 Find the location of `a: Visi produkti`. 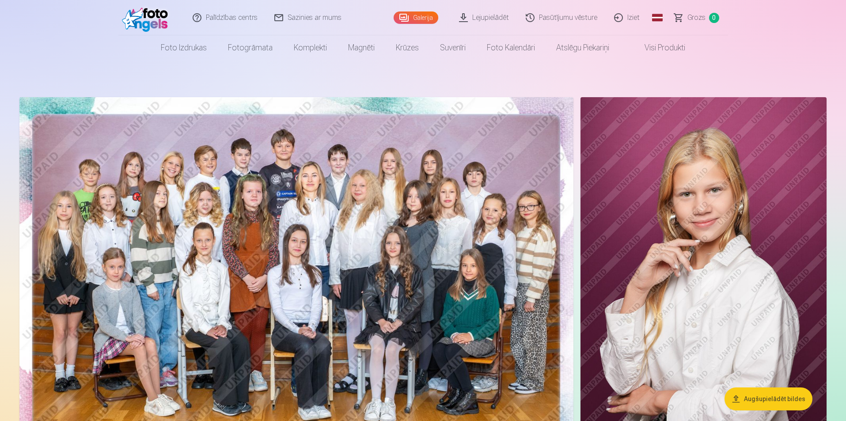

a: Visi produkti is located at coordinates (658, 48).